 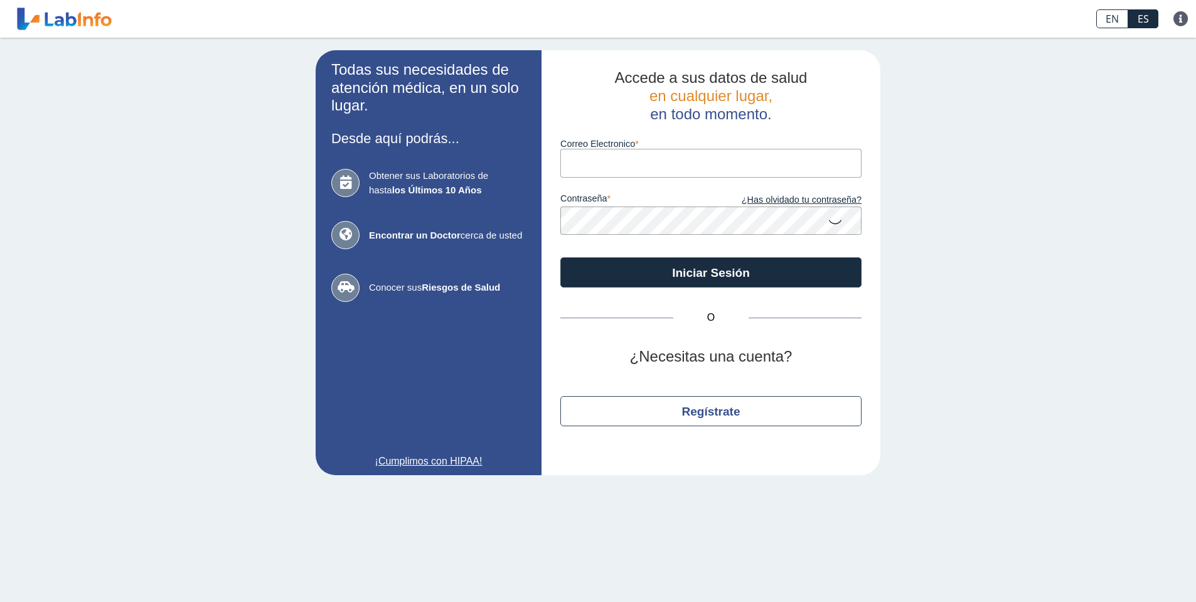 I want to click on span: Accede a sus datos de salud, so click(x=711, y=77).